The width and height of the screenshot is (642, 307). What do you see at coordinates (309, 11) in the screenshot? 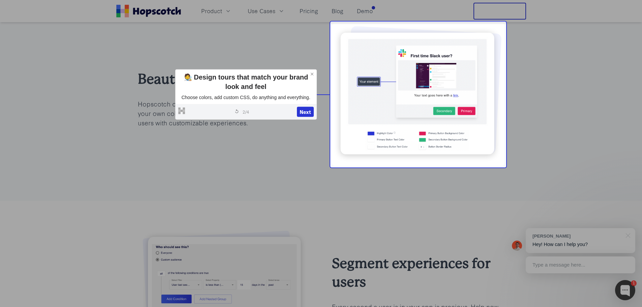
I see `a: Pricing` at bounding box center [309, 11].